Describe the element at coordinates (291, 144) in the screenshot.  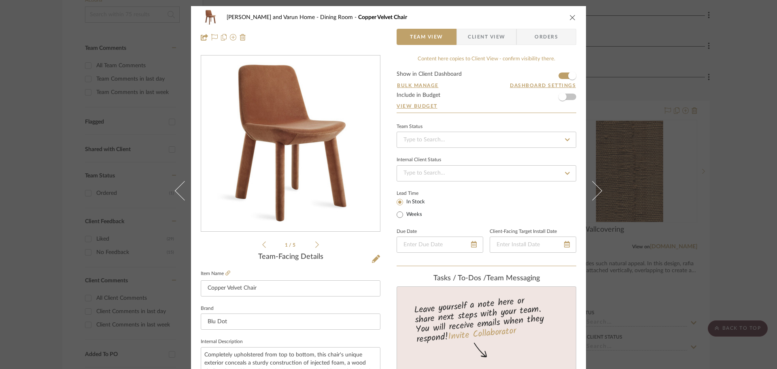
I see `div: 0` at that location.